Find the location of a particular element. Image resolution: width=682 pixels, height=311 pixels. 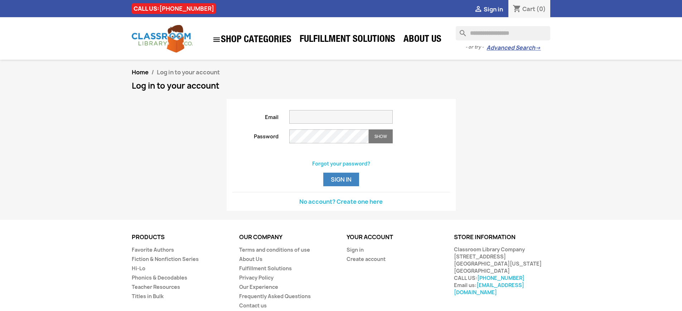

span: - or try - is located at coordinates (476, 47).